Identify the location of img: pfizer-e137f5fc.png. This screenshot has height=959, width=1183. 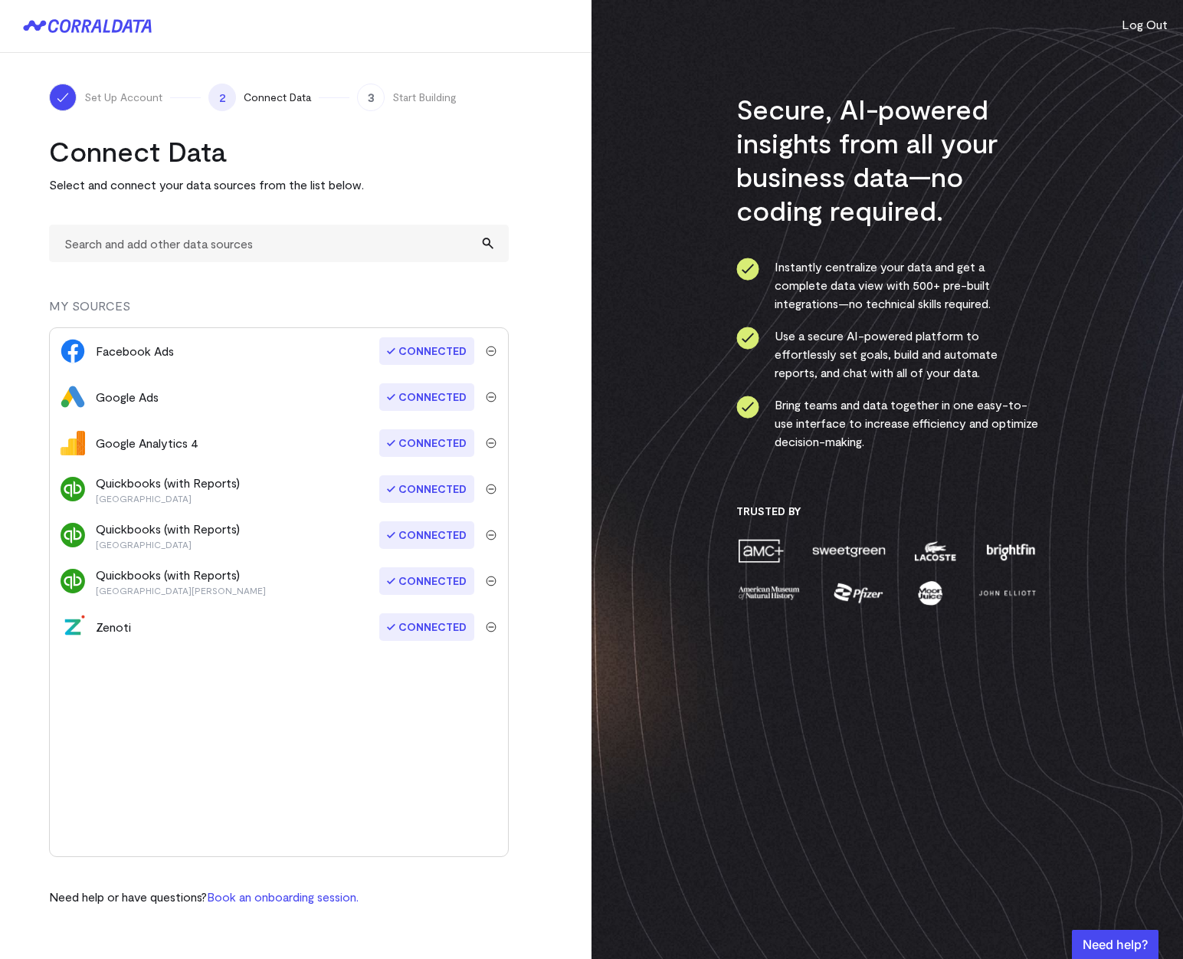
(858, 592).